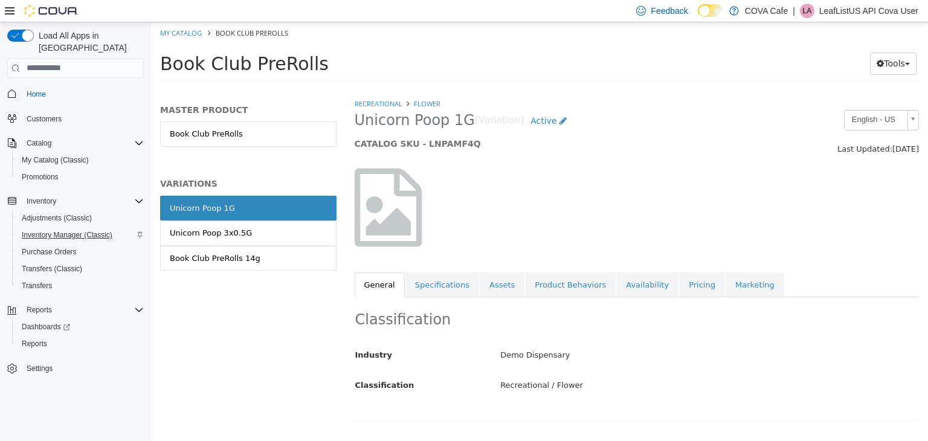 This screenshot has height=441, width=928. I want to click on a: Availability, so click(496, 263).